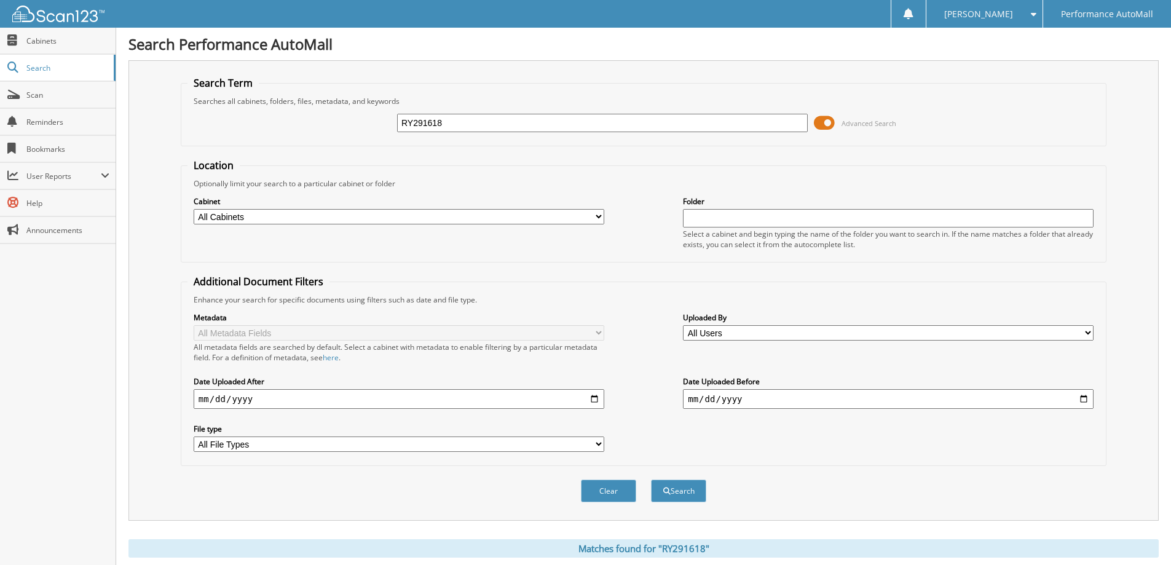 The width and height of the screenshot is (1171, 565). What do you see at coordinates (258, 282) in the screenshot?
I see `legend: Additional Document Filters` at bounding box center [258, 282].